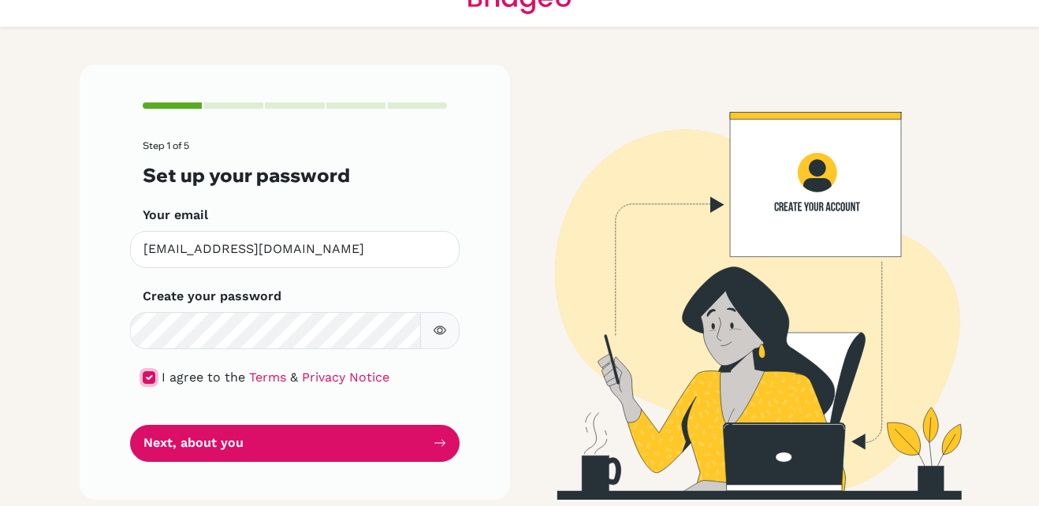  I want to click on input: Insert your email*, so click(295, 249).